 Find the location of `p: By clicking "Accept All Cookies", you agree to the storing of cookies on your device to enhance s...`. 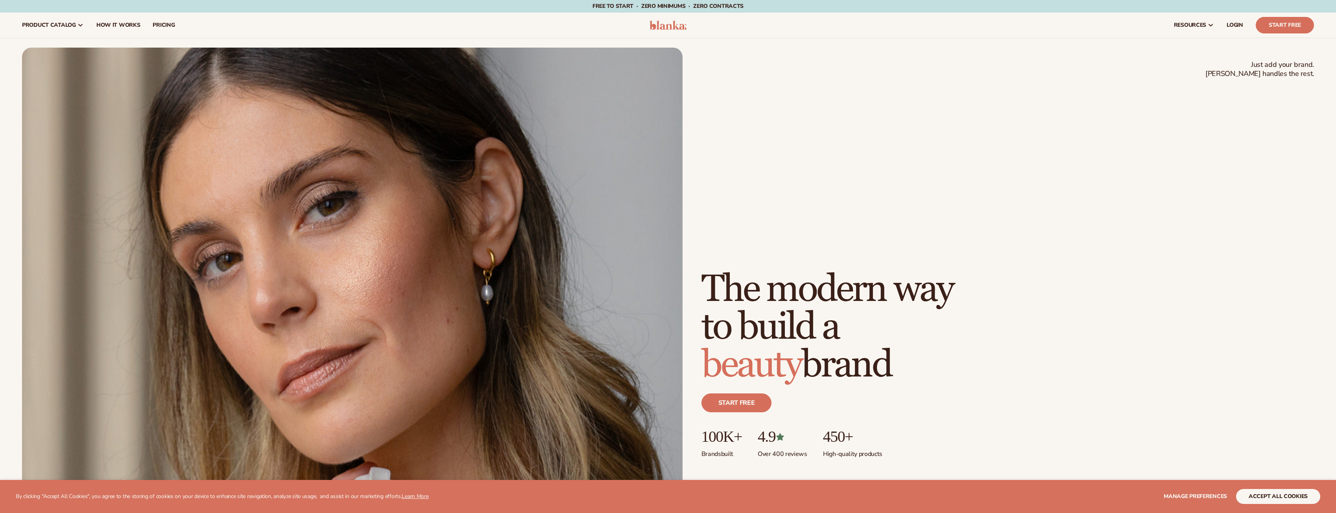

p: By clicking "Accept All Cookies", you agree to the storing of cookies on your device to enhance s... is located at coordinates (222, 496).